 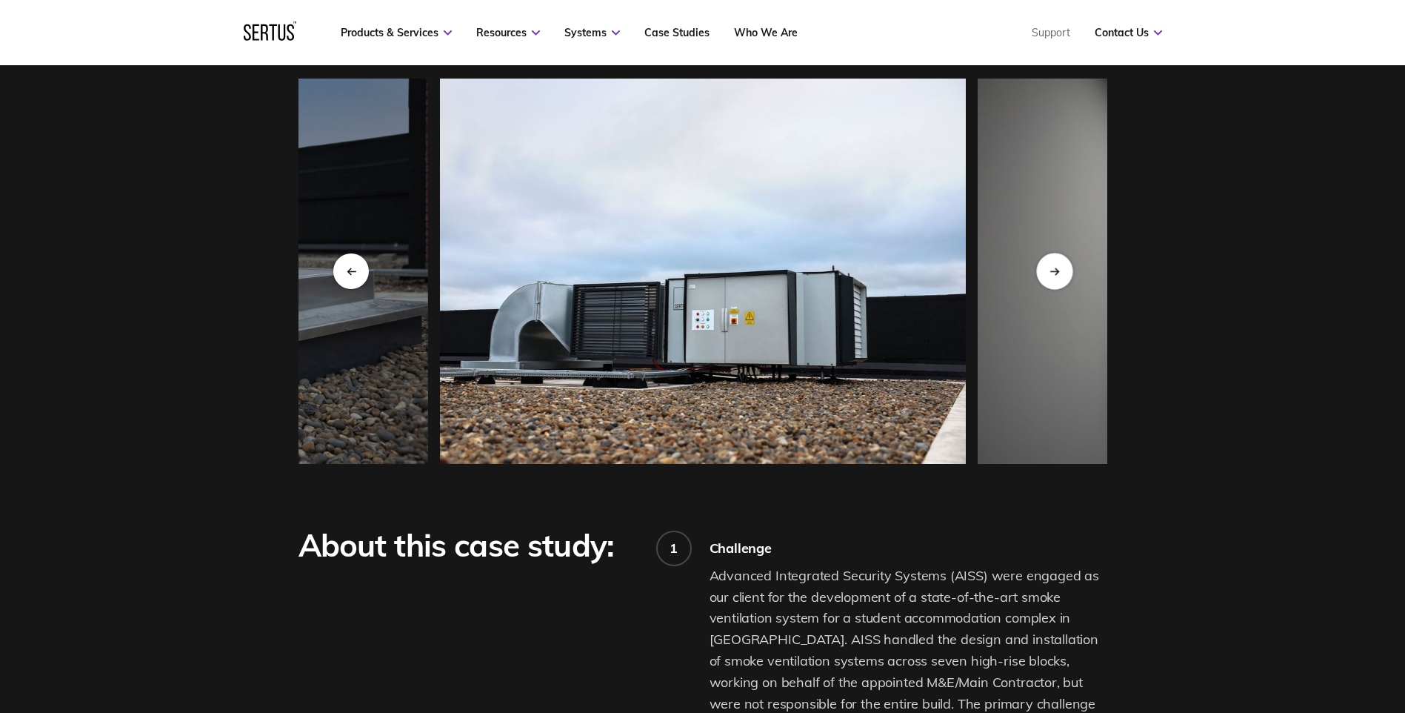 What do you see at coordinates (396, 33) in the screenshot?
I see `a: Products & Services` at bounding box center [396, 33].